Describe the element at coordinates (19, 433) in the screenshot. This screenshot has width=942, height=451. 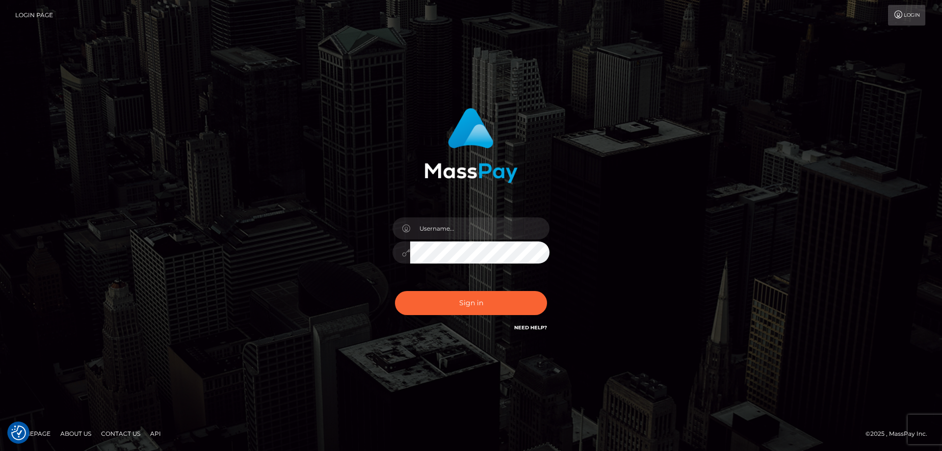
I see `button: Consent Preferences` at that location.